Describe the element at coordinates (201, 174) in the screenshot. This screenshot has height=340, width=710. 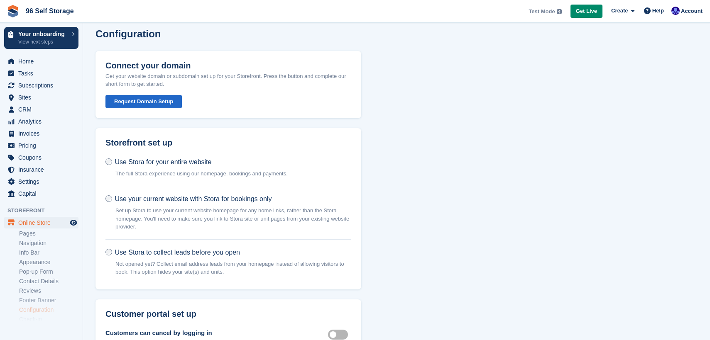
I see `p: The full Stora experience using our homepage, bookings and payments.` at that location.